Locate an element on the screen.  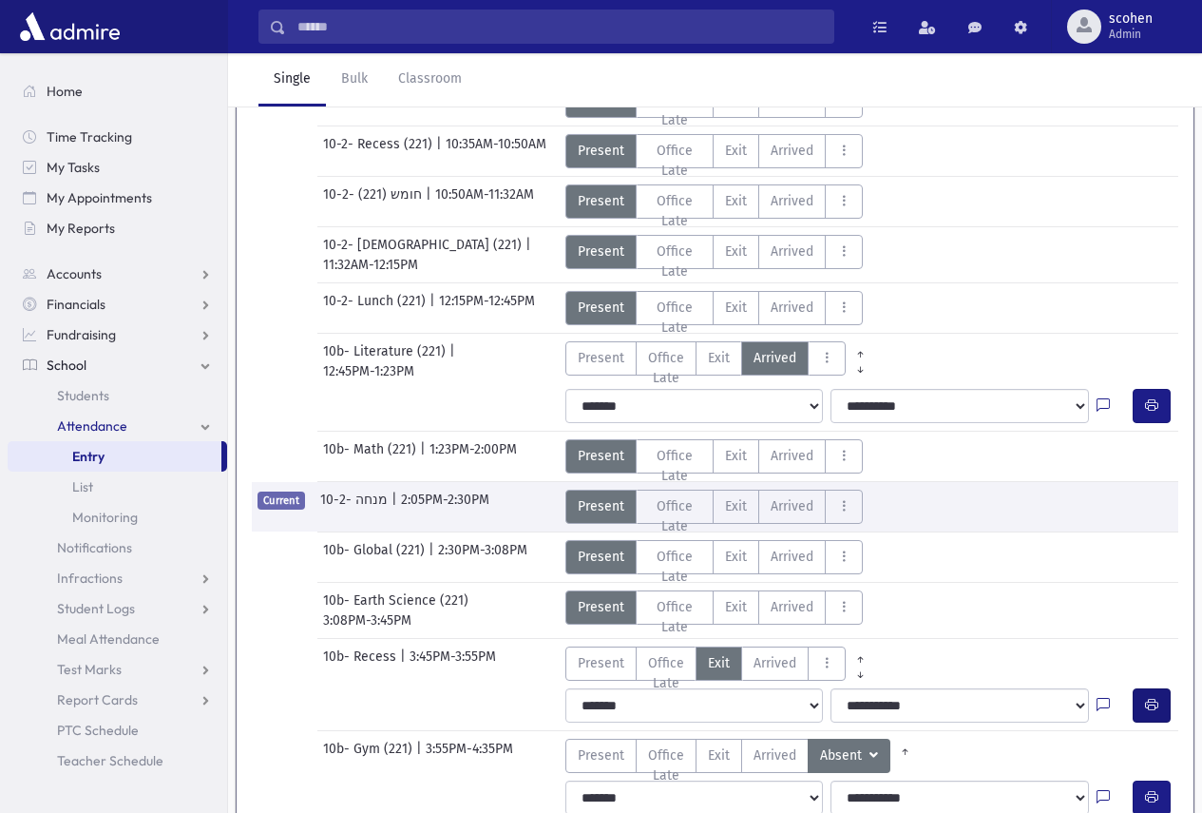
button: Absent is located at coordinates (849, 756).